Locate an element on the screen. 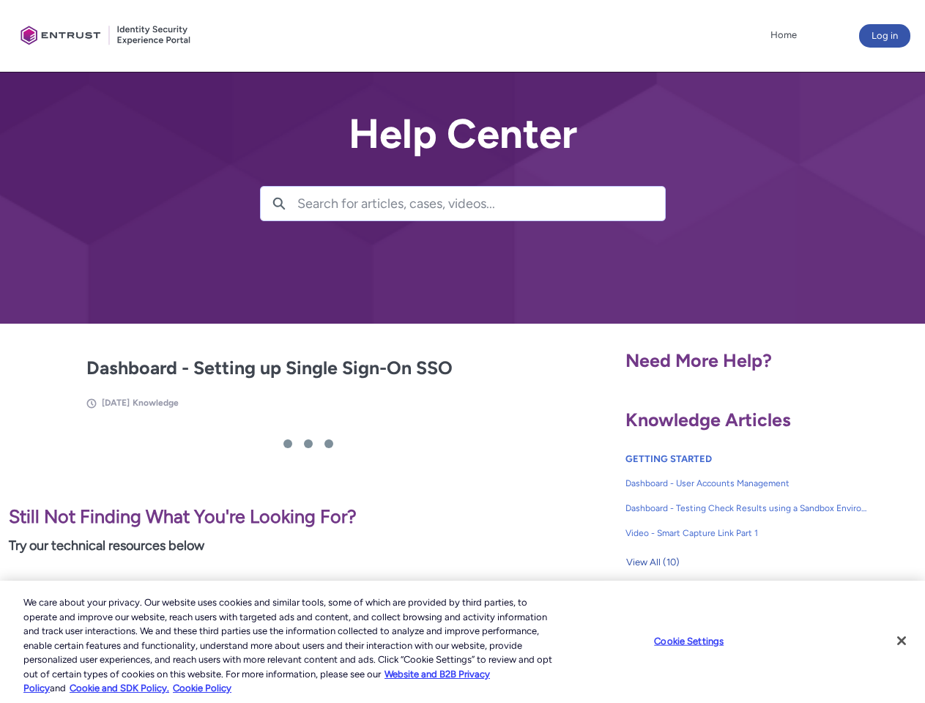 Image resolution: width=925 pixels, height=703 pixels. a: Cookie and SDK Policy. is located at coordinates (119, 688).